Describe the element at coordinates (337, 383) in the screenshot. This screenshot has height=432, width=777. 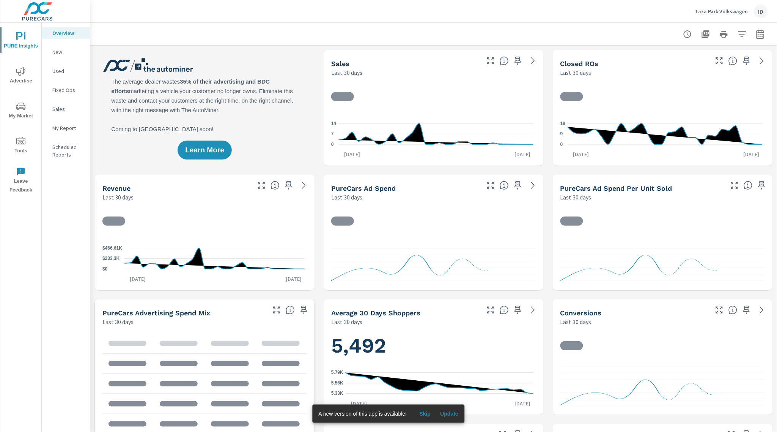
I see `text: 5.56K` at that location.